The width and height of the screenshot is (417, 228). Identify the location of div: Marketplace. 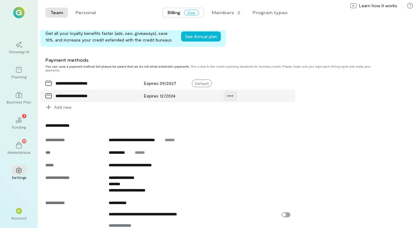
(19, 153).